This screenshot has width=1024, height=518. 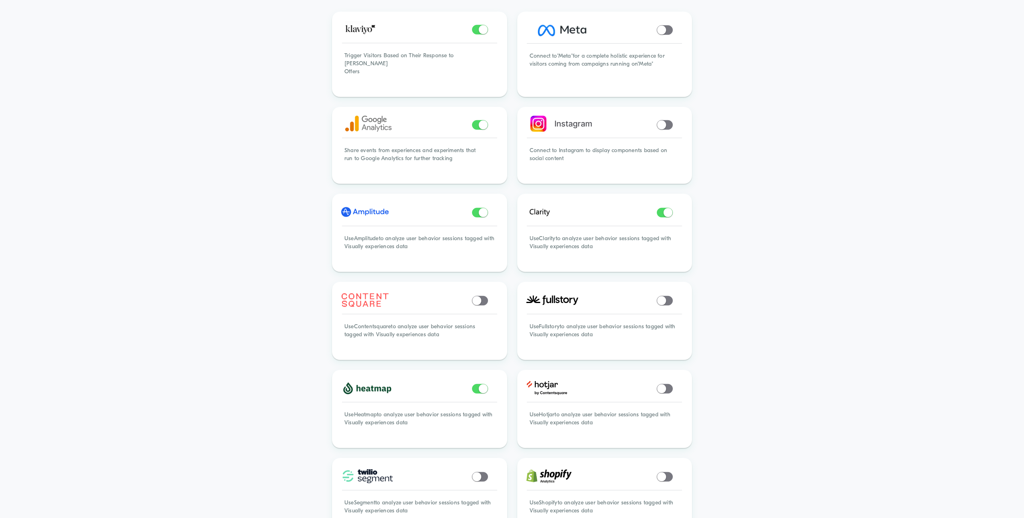 What do you see at coordinates (549, 476) in the screenshot?
I see `img: shopify` at bounding box center [549, 476].